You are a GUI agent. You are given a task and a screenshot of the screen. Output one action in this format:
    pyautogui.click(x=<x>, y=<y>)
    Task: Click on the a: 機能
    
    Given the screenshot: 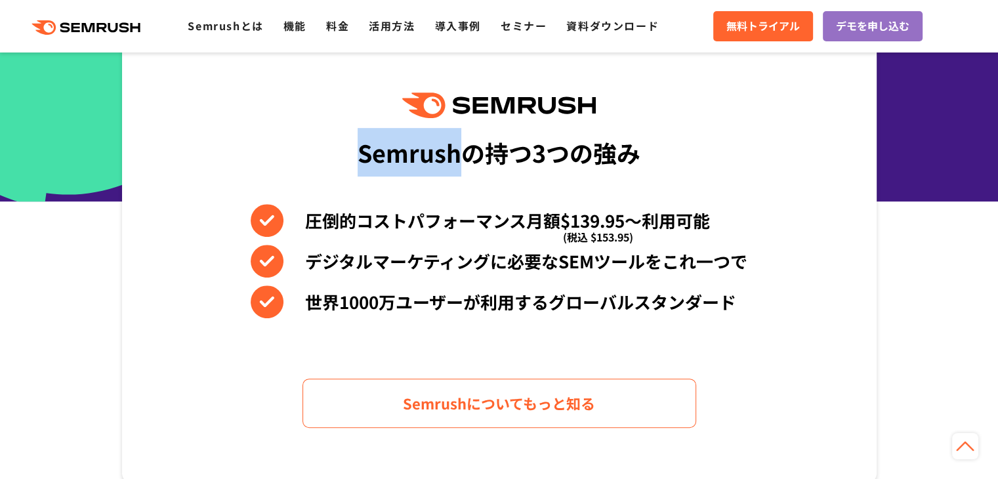 What is the action you would take?
    pyautogui.click(x=295, y=26)
    